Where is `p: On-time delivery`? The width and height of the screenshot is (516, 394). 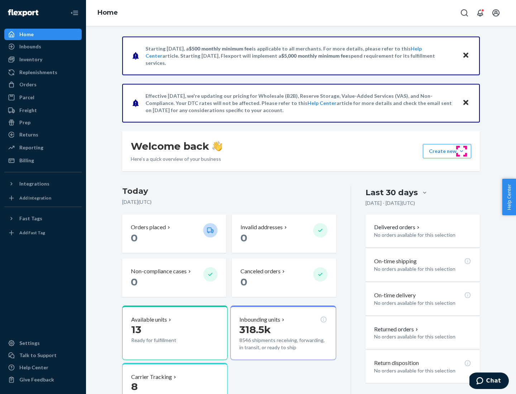 p: On-time delivery is located at coordinates (395, 295).